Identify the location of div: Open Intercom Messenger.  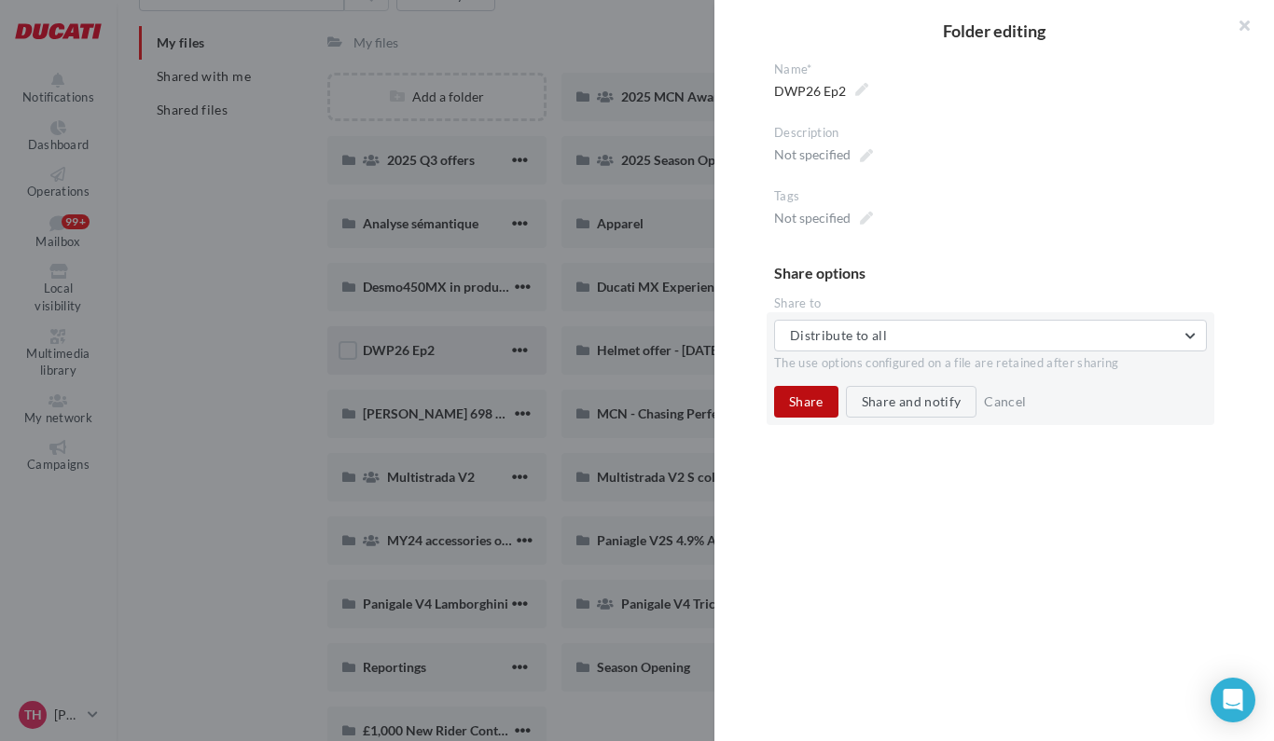
(1233, 700).